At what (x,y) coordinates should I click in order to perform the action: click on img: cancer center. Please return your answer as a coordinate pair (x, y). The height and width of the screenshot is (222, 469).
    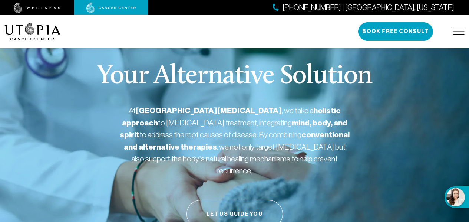
    Looking at the image, I should click on (111, 8).